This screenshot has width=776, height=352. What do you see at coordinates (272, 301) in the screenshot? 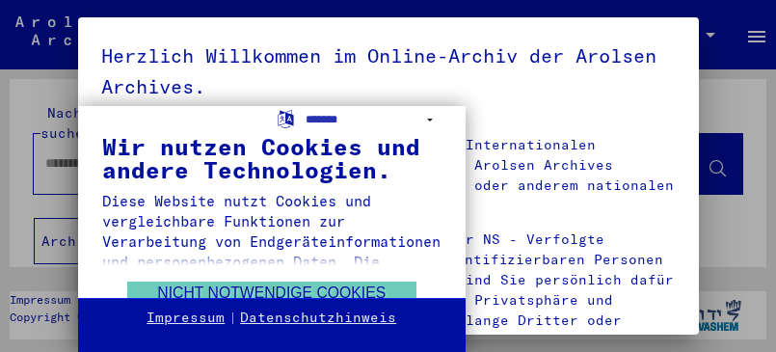
I see `button: Nicht notwendige Cookies ablehnen` at bounding box center [272, 301].